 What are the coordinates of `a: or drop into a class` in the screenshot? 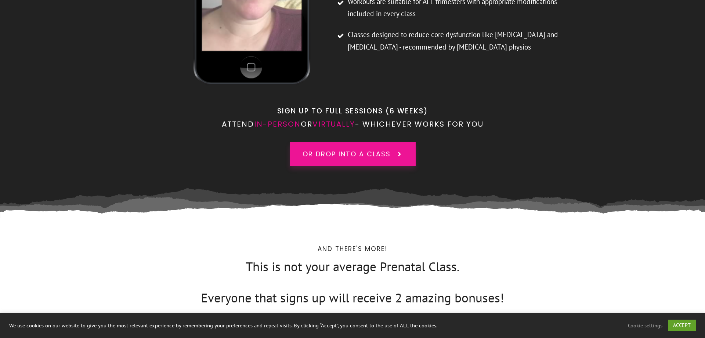 It's located at (353, 154).